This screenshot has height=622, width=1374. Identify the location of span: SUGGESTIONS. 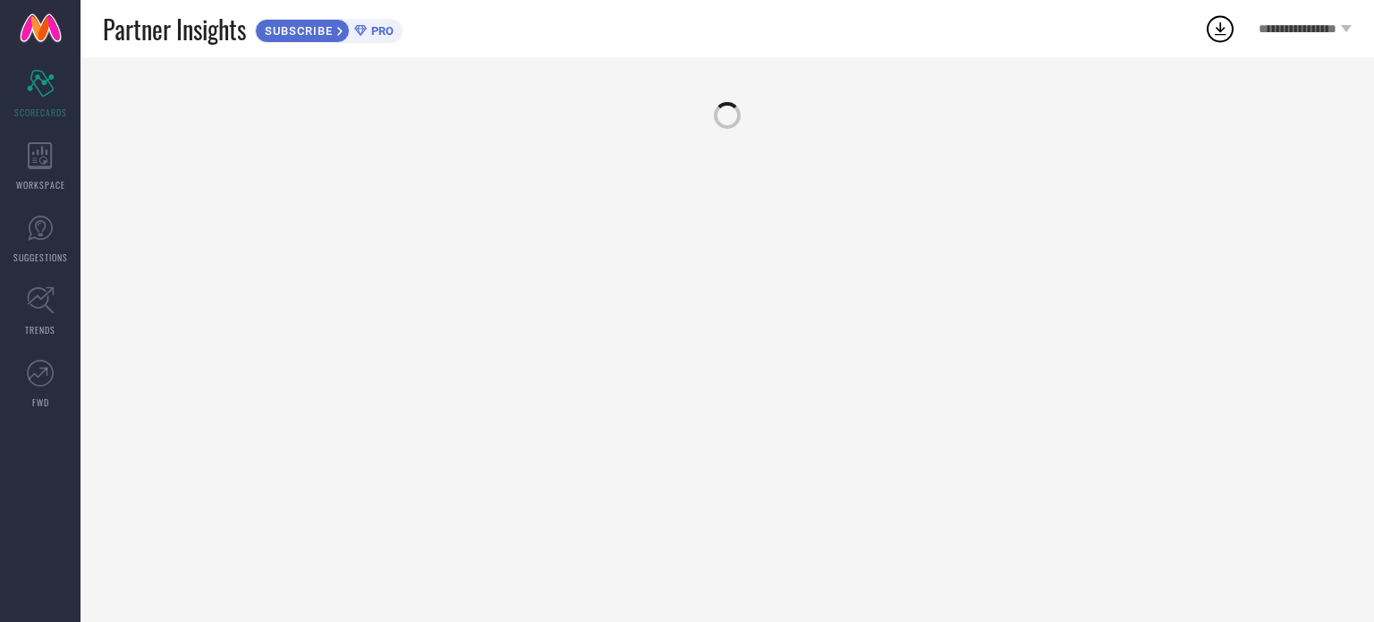
(40, 257).